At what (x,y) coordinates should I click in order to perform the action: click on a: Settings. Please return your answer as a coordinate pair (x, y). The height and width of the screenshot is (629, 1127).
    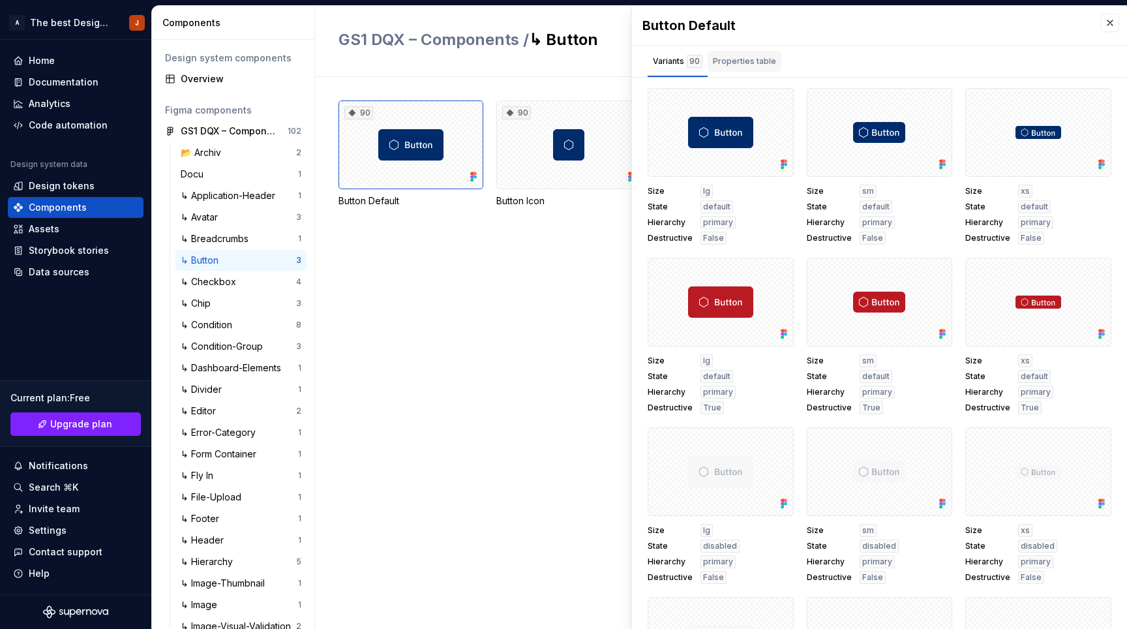
    Looking at the image, I should click on (76, 530).